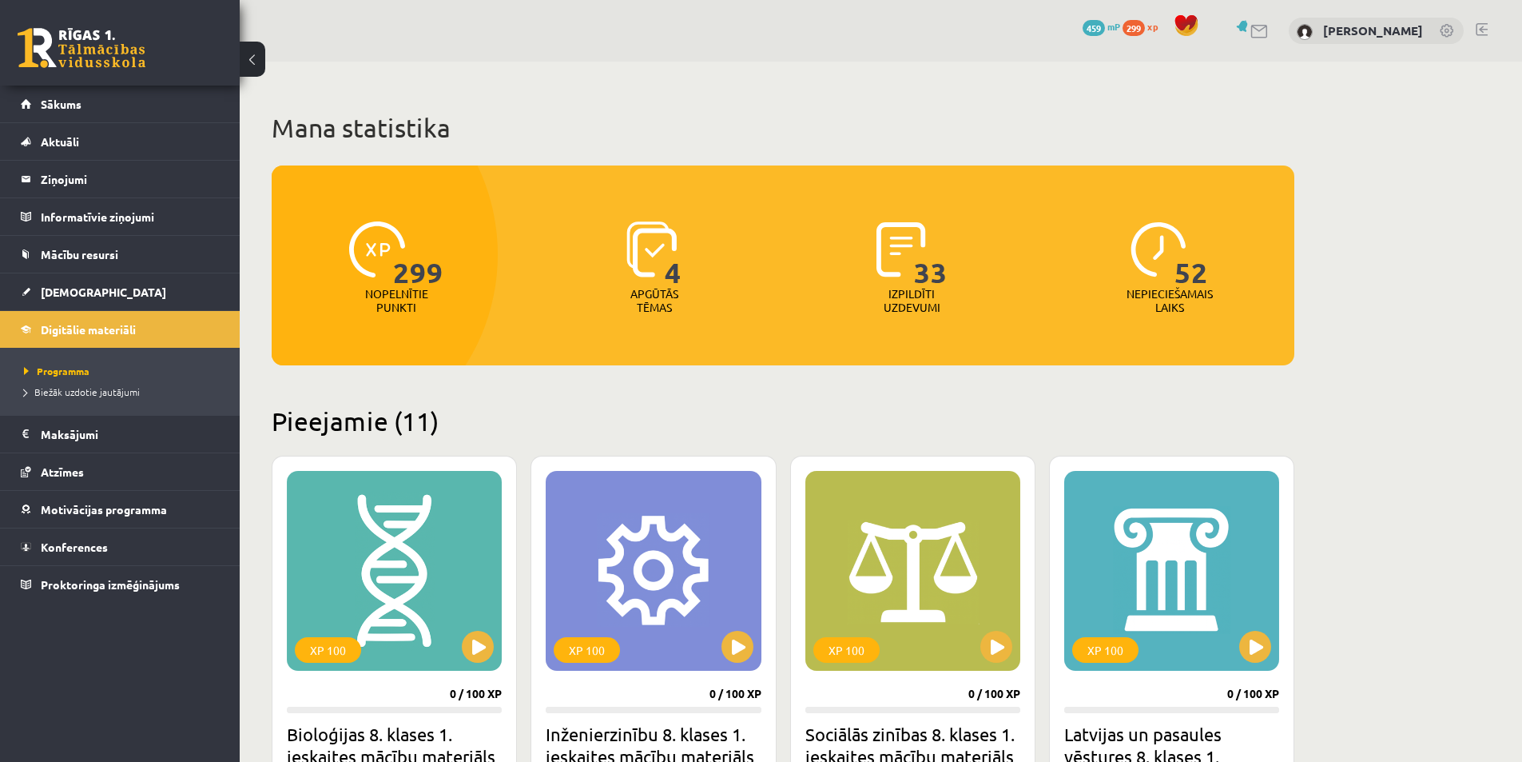 This screenshot has width=1522, height=762. What do you see at coordinates (120, 584) in the screenshot?
I see `a: Proktoringa izmēģinājums` at bounding box center [120, 584].